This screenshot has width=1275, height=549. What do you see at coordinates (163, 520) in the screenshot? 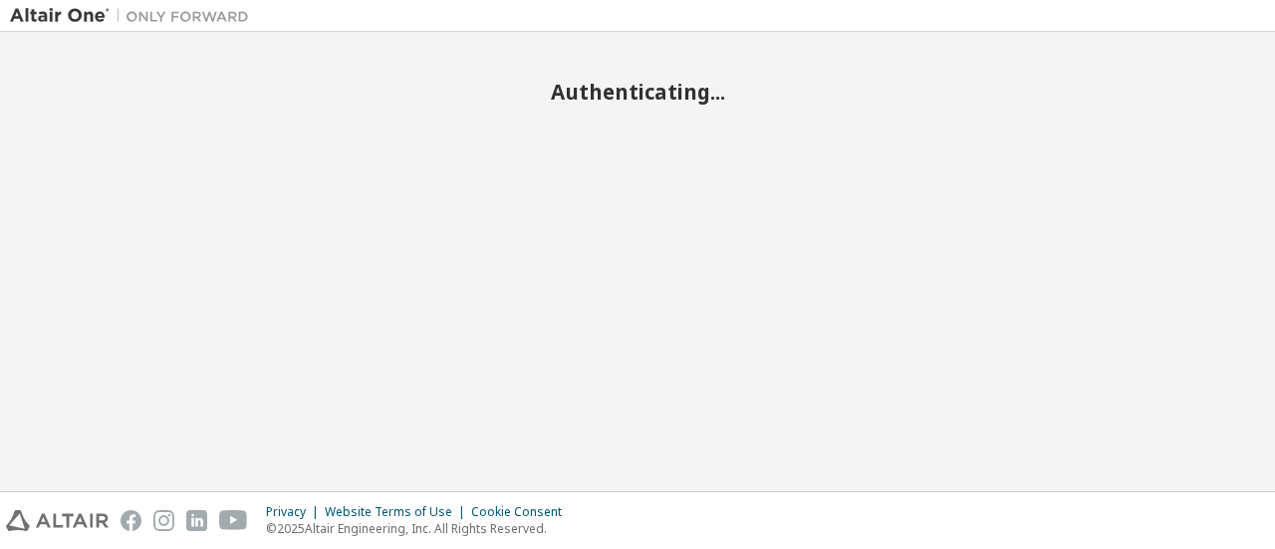
I see `img: instagram.svg` at bounding box center [163, 520].